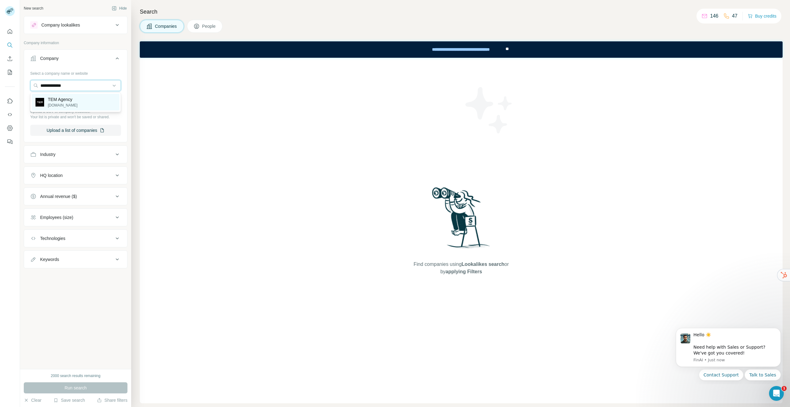 The image size is (790, 407). What do you see at coordinates (321, 8) in the screenshot?
I see `div: Upgrade plan for full access to Surfe` at bounding box center [321, 8].